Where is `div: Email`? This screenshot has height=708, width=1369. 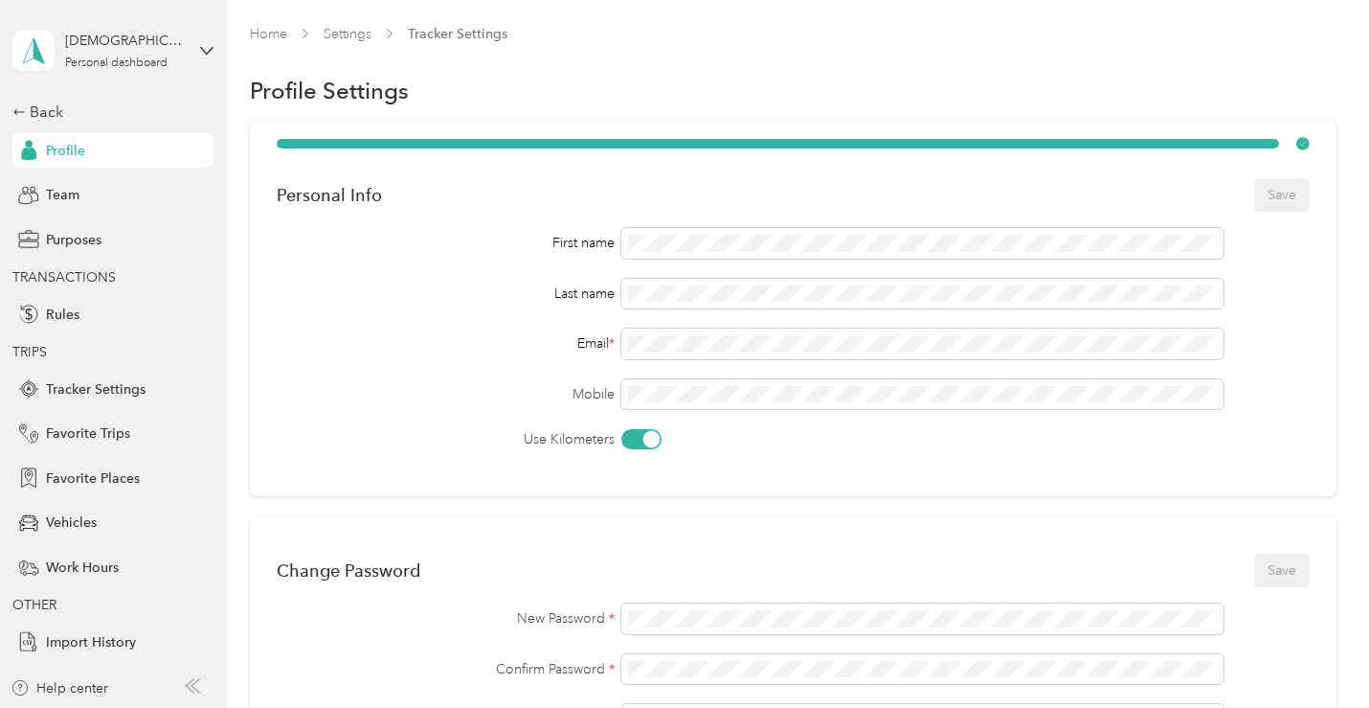
div: Email is located at coordinates (445, 343).